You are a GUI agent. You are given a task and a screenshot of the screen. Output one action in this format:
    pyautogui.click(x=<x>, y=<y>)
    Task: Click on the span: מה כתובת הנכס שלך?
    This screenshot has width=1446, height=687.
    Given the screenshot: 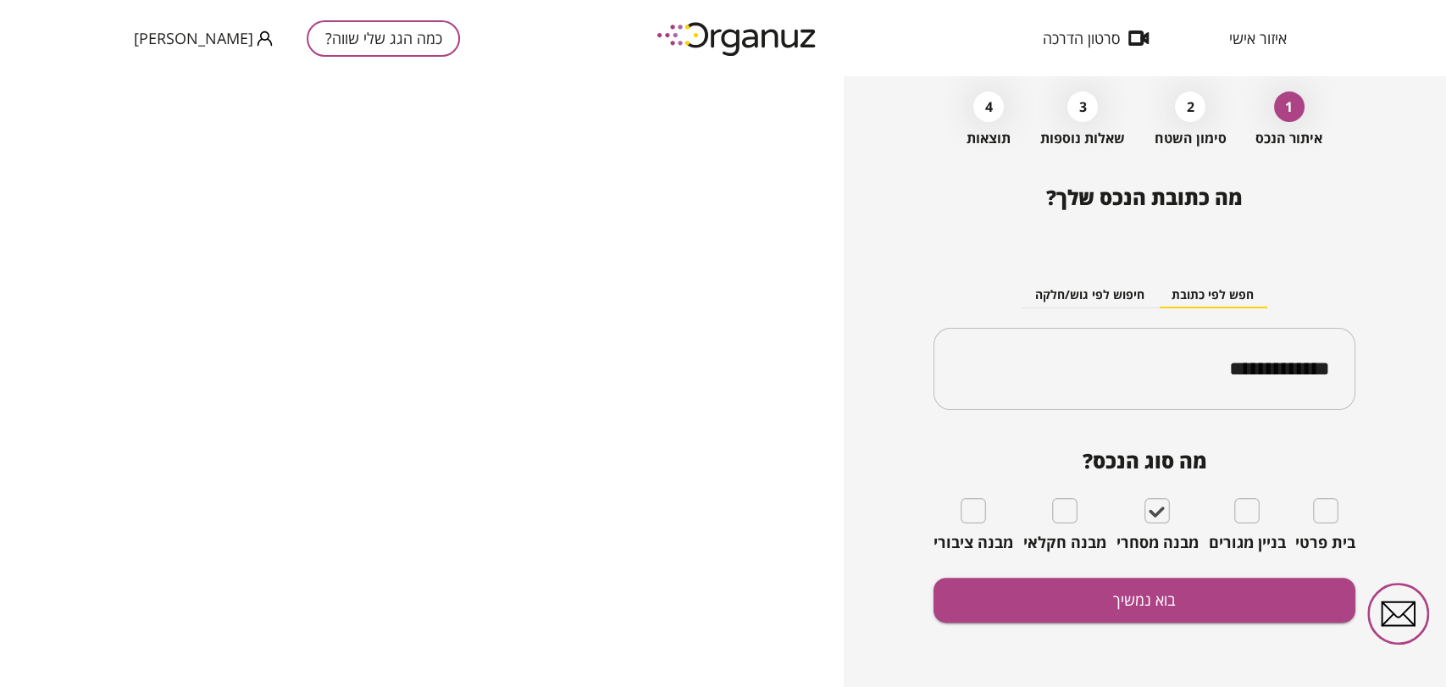 What is the action you would take?
    pyautogui.click(x=1145, y=197)
    